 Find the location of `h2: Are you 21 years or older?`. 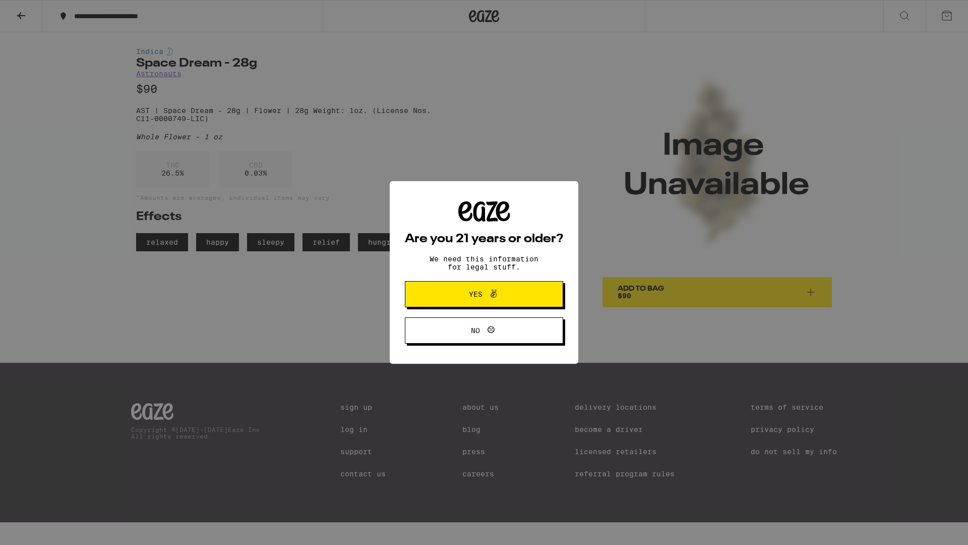

h2: Are you 21 years or older? is located at coordinates (484, 239).